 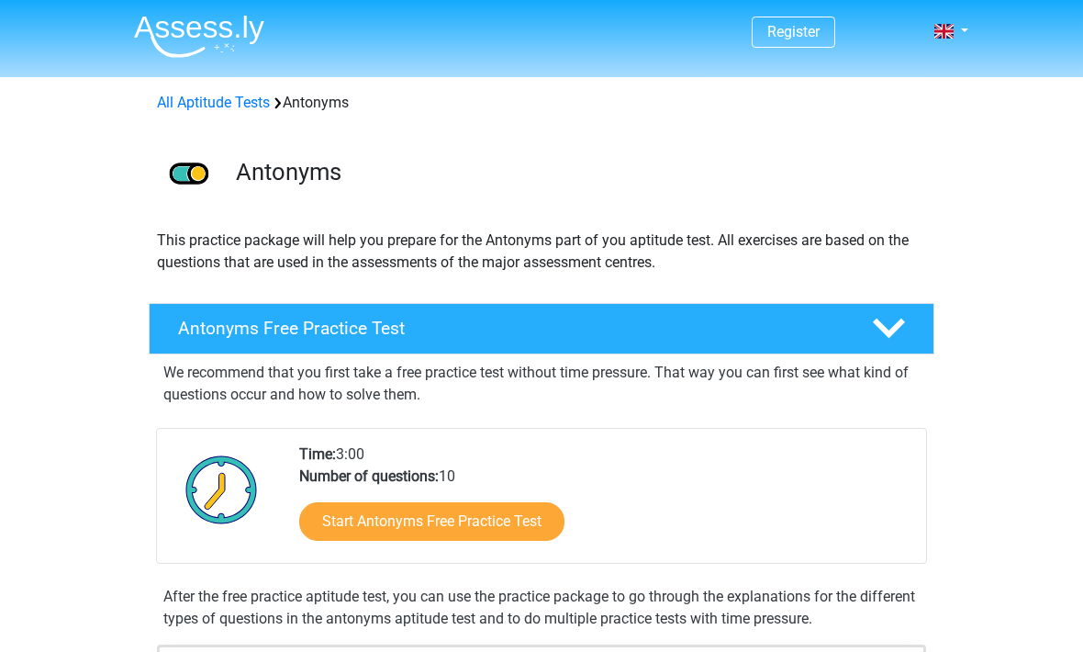 I want to click on a: Antonyms Free Practice Test, so click(x=541, y=329).